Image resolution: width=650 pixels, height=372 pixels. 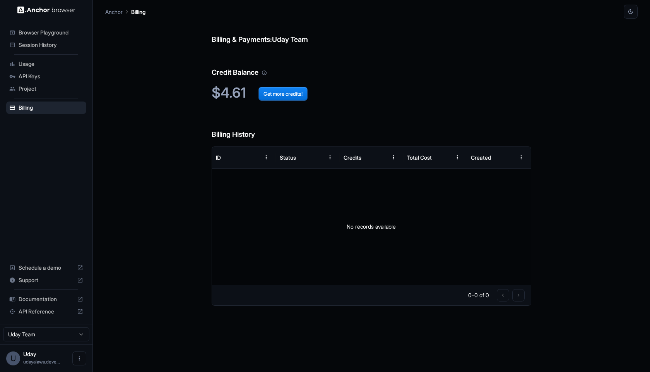 I want to click on div: Browser Playground, so click(x=46, y=33).